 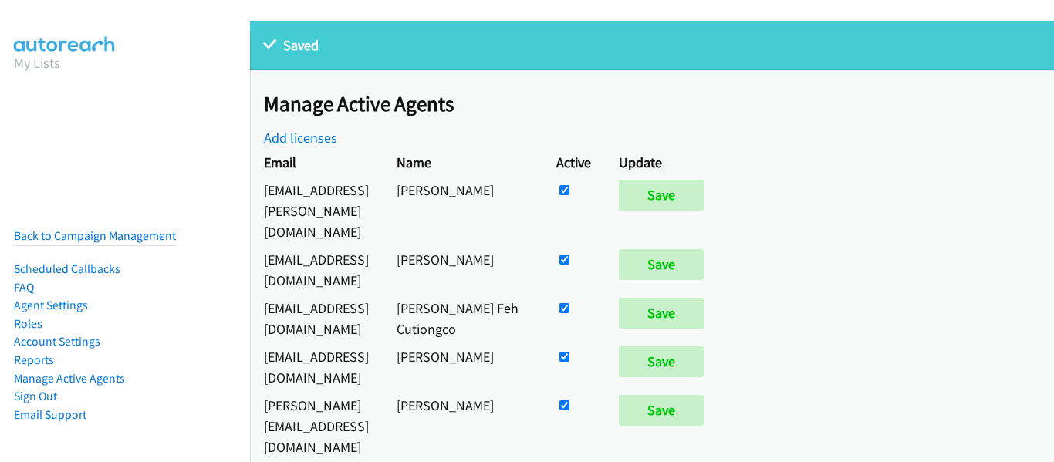 What do you see at coordinates (51, 305) in the screenshot?
I see `a: Agent Settings` at bounding box center [51, 305].